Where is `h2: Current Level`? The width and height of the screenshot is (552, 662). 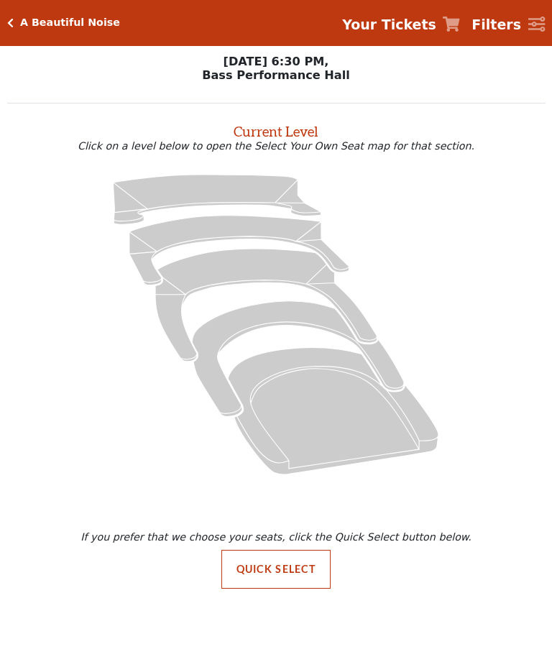 h2: Current Level is located at coordinates (276, 129).